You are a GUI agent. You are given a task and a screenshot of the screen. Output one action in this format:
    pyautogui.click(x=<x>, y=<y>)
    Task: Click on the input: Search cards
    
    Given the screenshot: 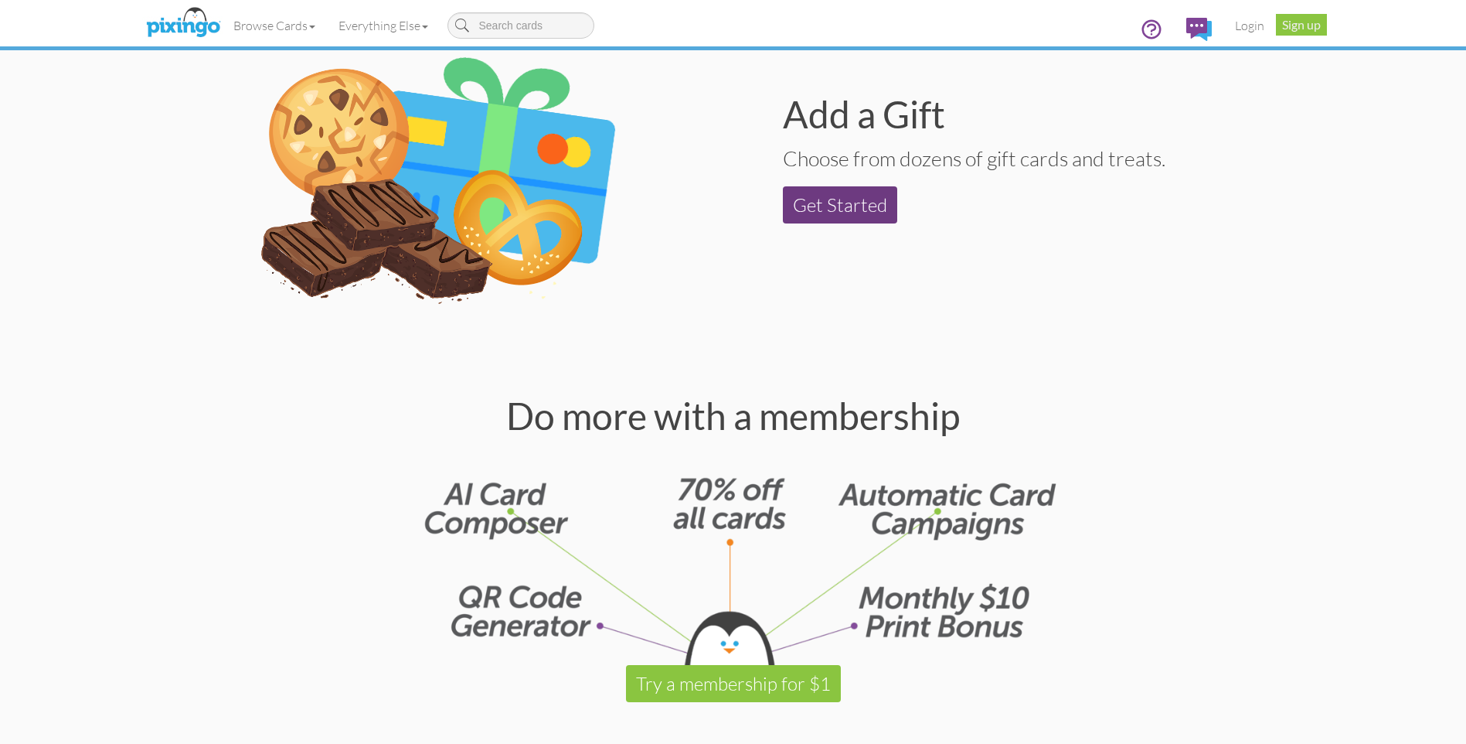 What is the action you would take?
    pyautogui.click(x=521, y=26)
    